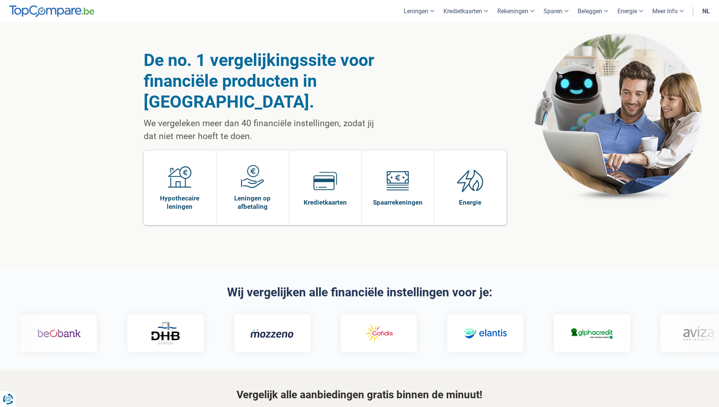  Describe the element at coordinates (52, 11) in the screenshot. I see `img: TopCompare` at that location.